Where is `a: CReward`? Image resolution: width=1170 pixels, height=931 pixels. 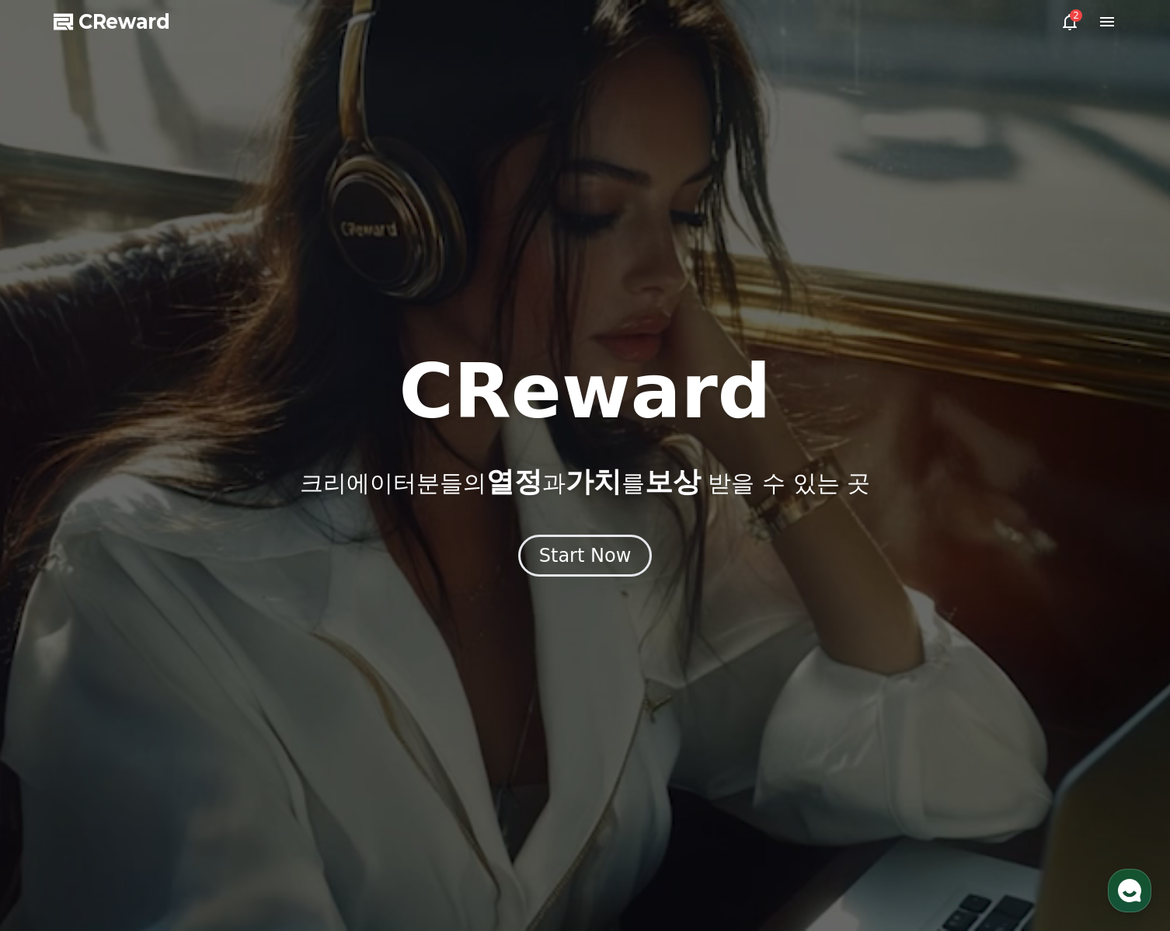 a: CReward is located at coordinates (112, 22).